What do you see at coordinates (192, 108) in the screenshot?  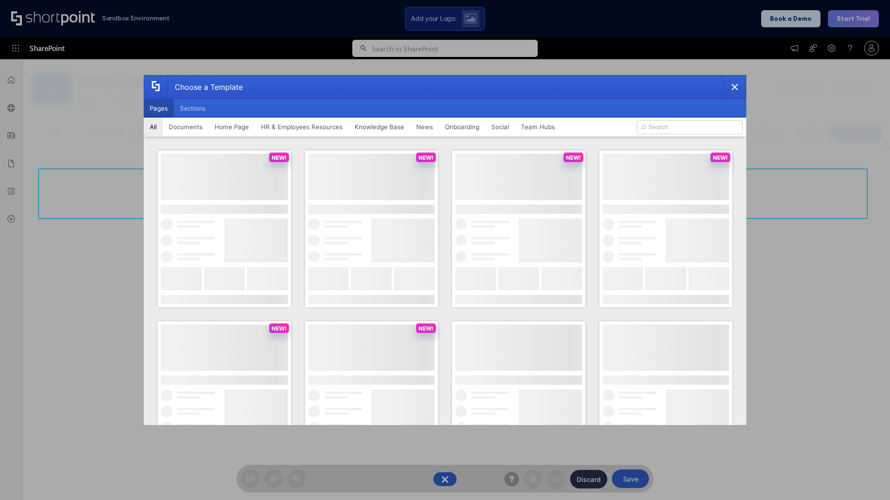 I see `button: Sections` at bounding box center [192, 108].